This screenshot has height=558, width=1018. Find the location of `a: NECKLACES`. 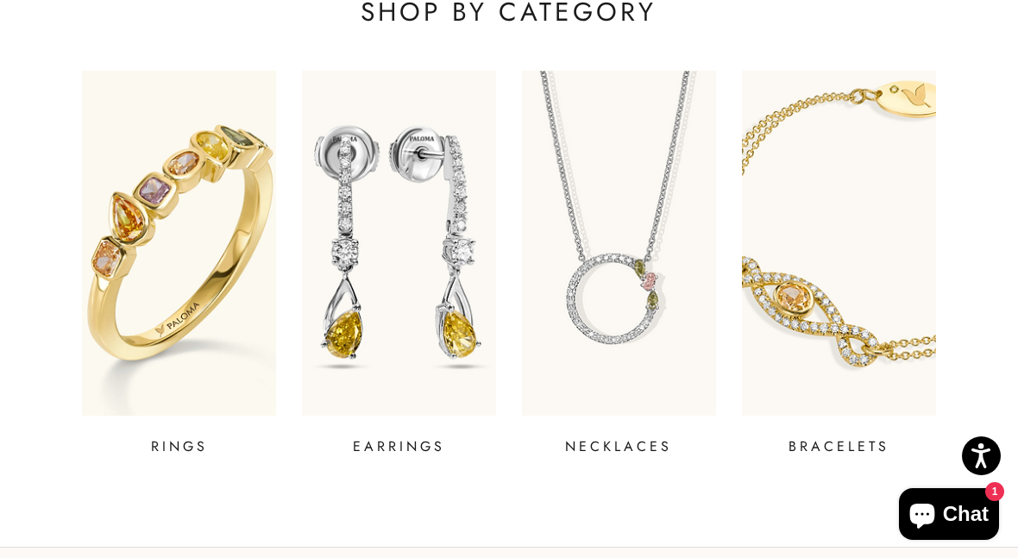

a: NECKLACES is located at coordinates (619, 264).